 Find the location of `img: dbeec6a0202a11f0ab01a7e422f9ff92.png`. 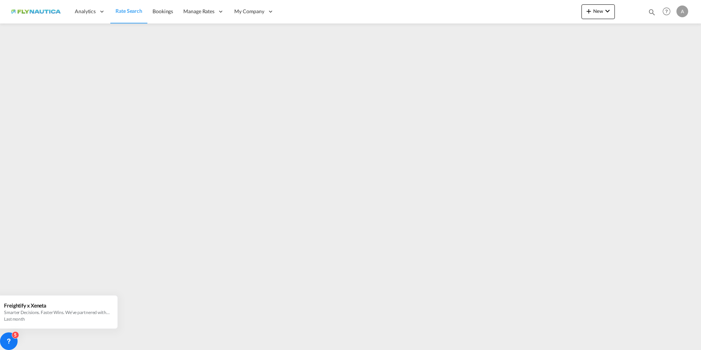

img: dbeec6a0202a11f0ab01a7e422f9ff92.png is located at coordinates (36, 11).